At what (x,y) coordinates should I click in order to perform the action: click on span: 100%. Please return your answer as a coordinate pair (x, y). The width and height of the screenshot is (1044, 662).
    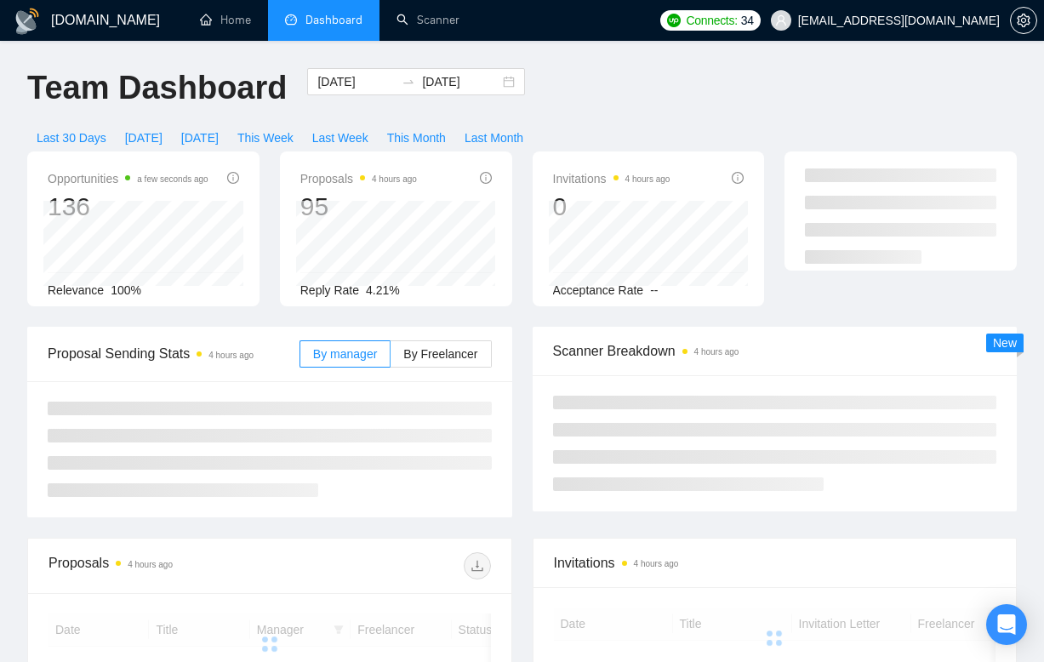
    Looking at the image, I should click on (126, 290).